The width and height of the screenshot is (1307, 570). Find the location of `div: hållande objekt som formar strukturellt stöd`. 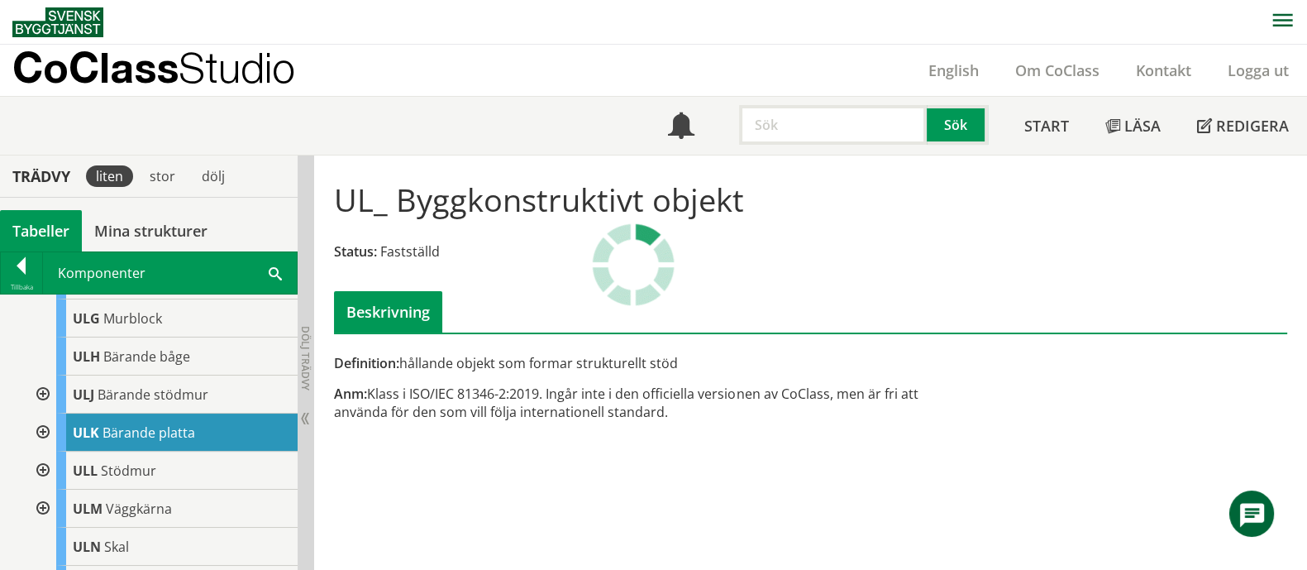

div: hållande objekt som formar strukturellt stöd is located at coordinates (647, 363).